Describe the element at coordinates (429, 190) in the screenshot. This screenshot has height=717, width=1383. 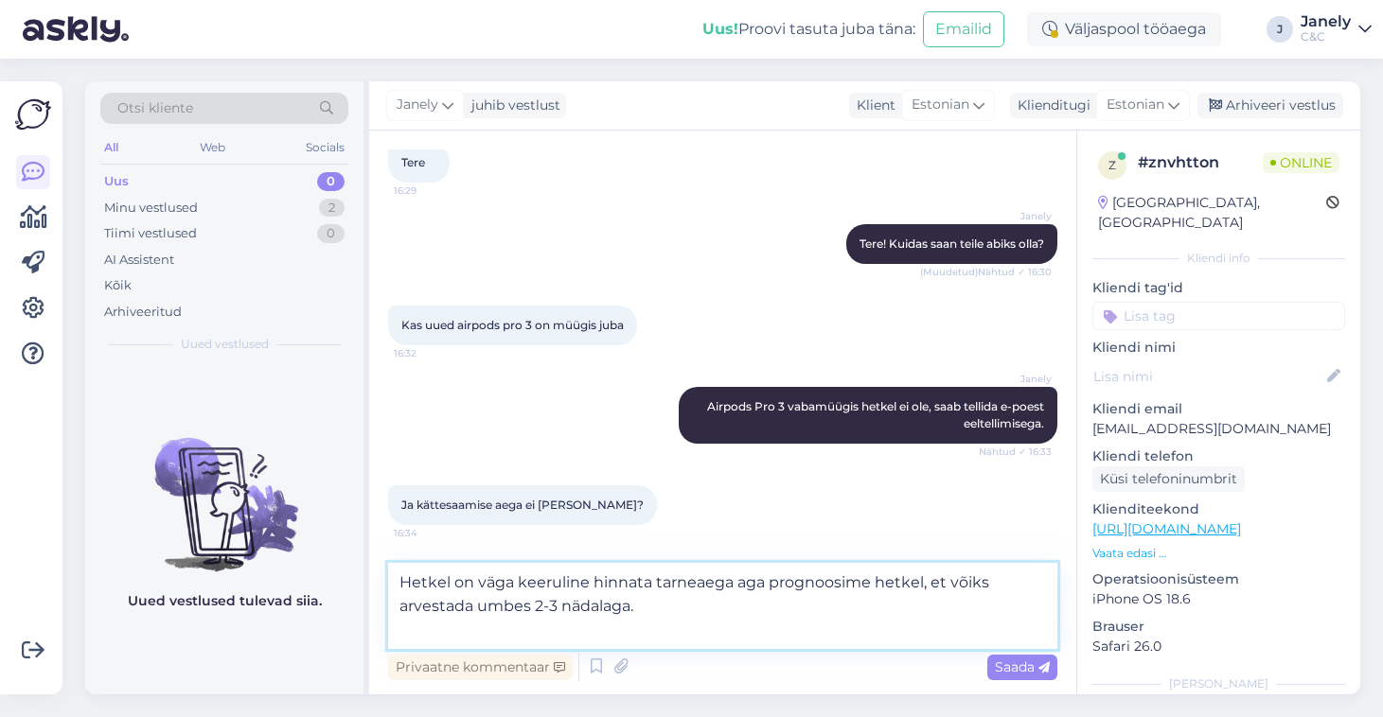
I see `span: 16:29` at that location.